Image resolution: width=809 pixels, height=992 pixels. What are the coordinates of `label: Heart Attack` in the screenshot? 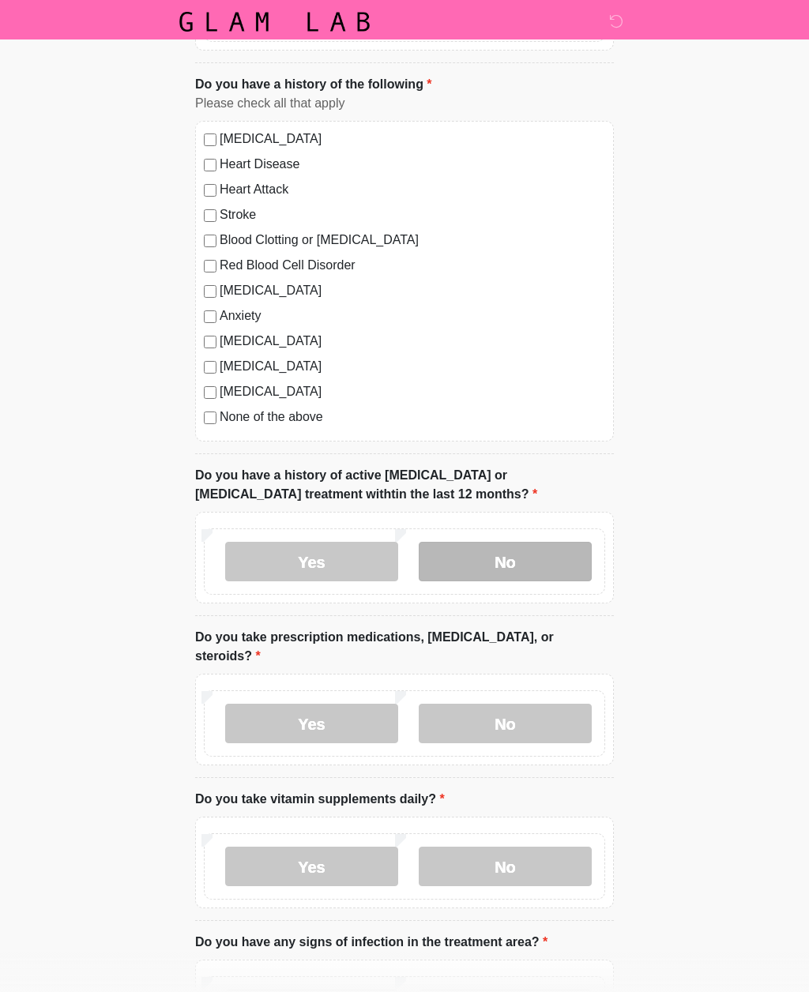 It's located at (412, 190).